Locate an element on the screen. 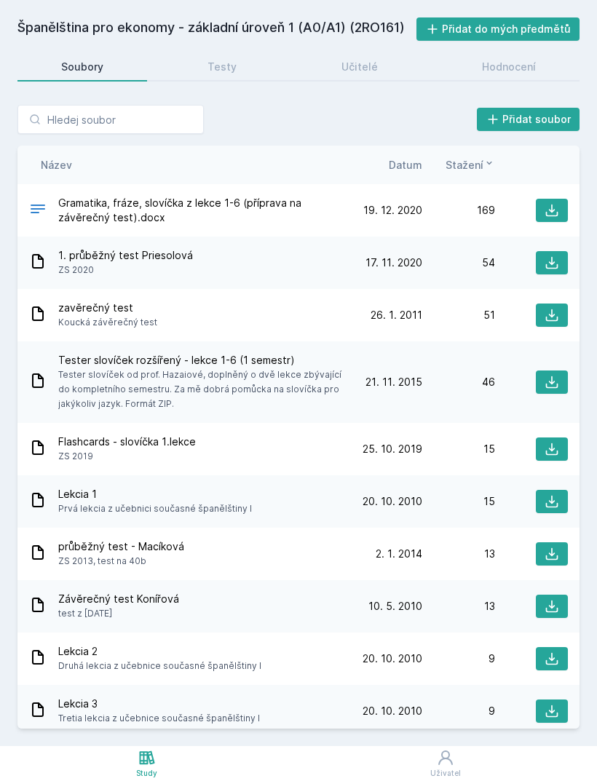 The image size is (597, 781). button: Název is located at coordinates (56, 165).